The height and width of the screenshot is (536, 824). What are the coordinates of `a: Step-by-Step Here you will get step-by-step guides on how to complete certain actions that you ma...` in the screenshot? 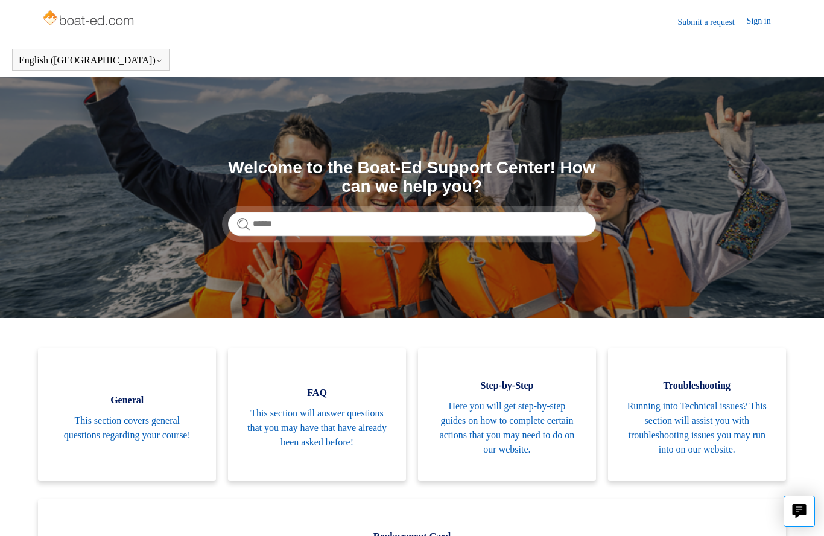 It's located at (507, 414).